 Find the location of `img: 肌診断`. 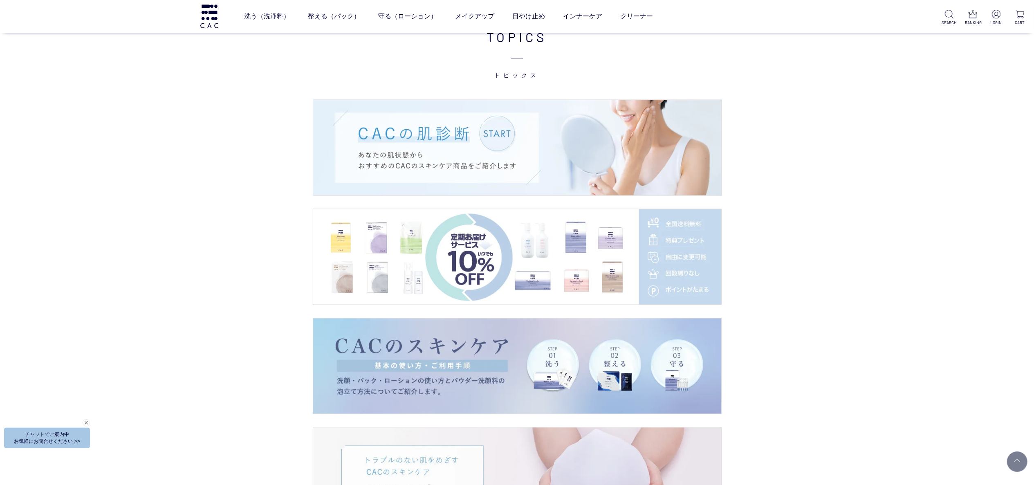

img: 肌診断 is located at coordinates (517, 148).